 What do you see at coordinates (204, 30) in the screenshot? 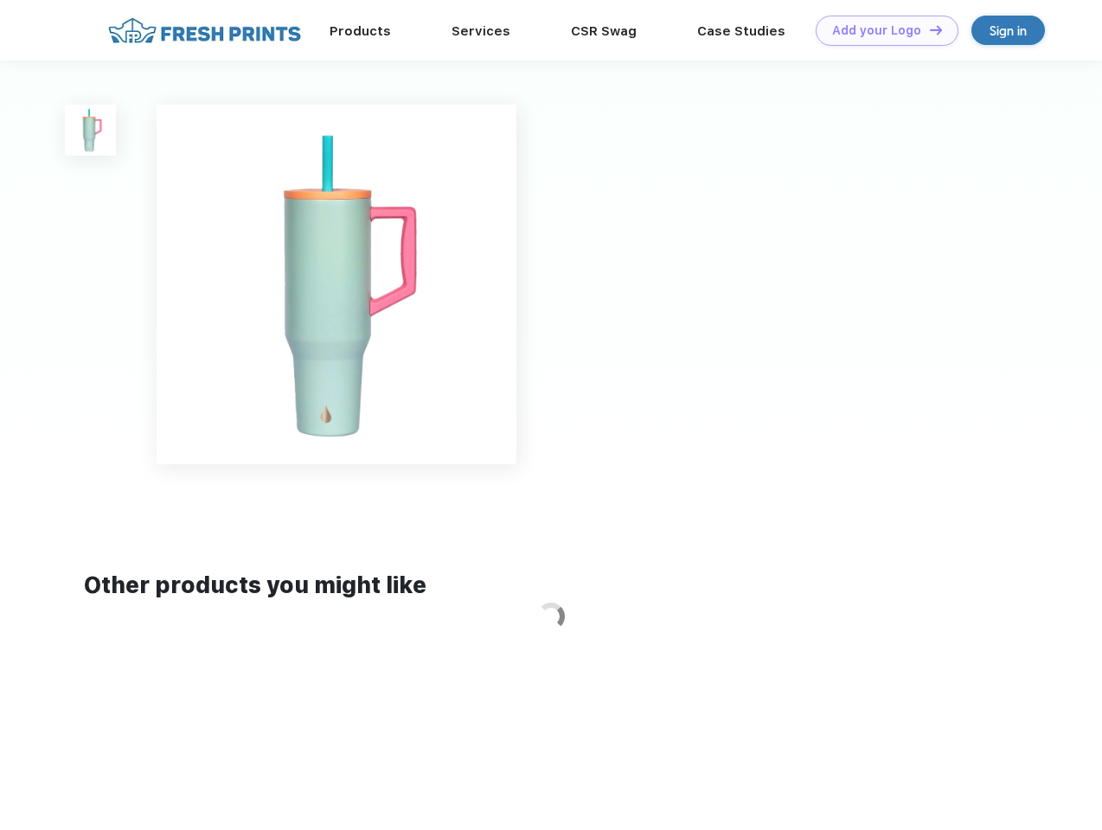
I see `img: fo%20logo%202.webp` at bounding box center [204, 30].